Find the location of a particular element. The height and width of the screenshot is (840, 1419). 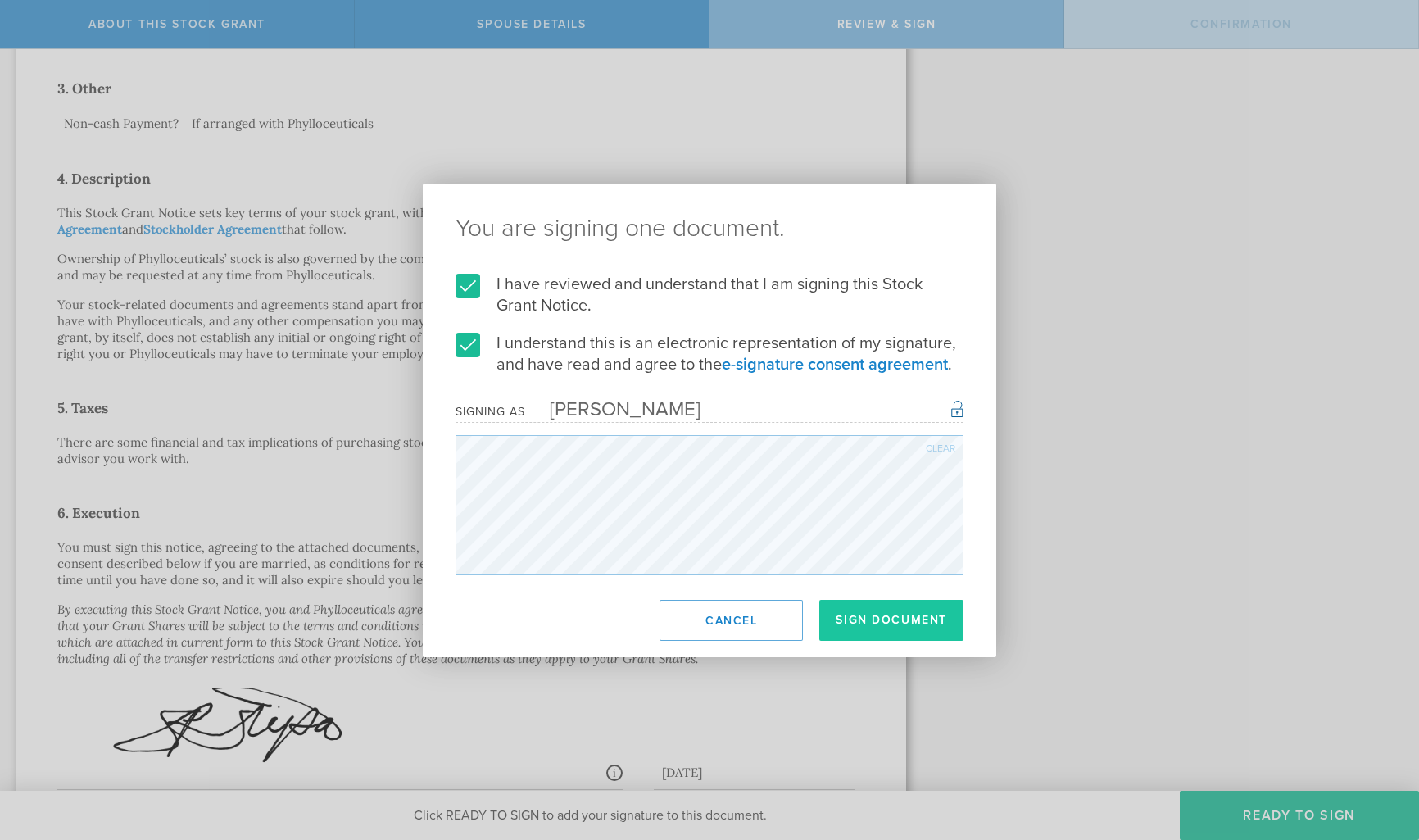

button: Sign Document is located at coordinates (891, 621).